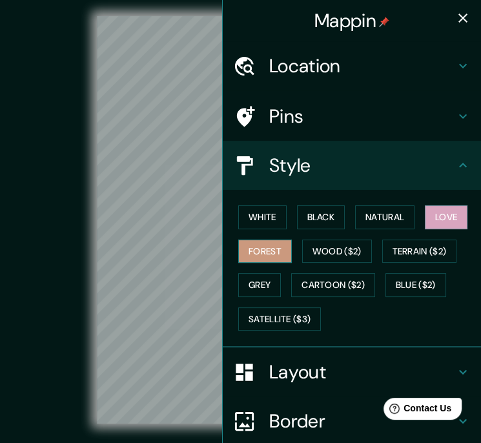 This screenshot has width=481, height=443. I want to click on button: Natural, so click(385, 217).